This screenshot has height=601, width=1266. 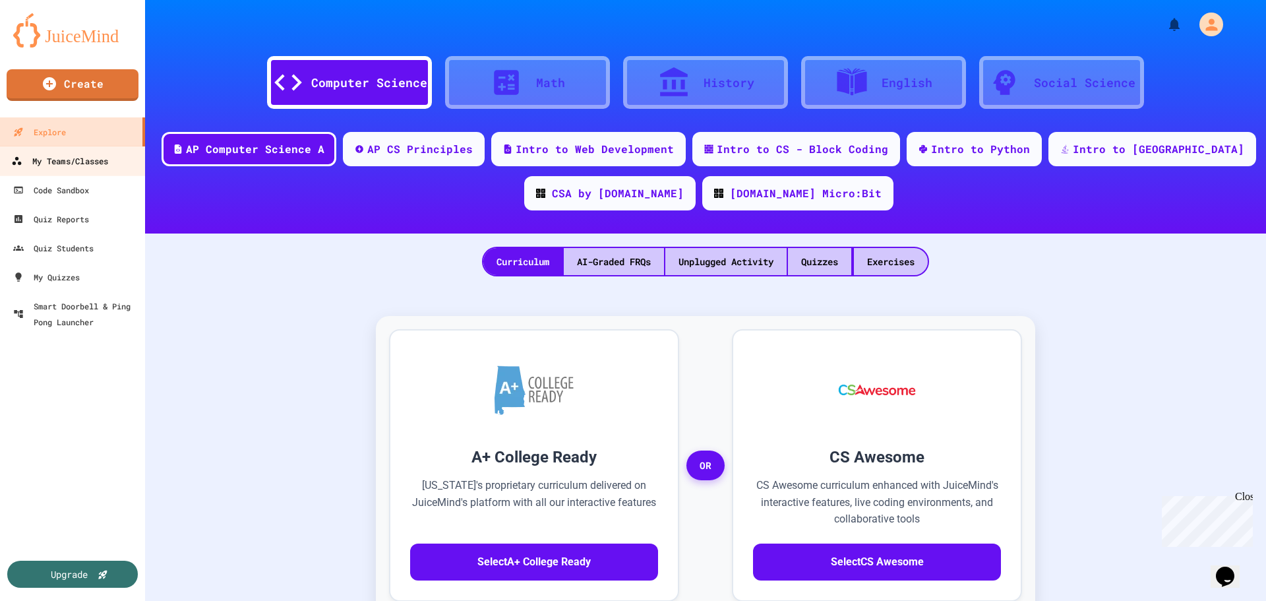 I want to click on div: Smart Doorbell & Ping Pong Launcher, so click(x=76, y=314).